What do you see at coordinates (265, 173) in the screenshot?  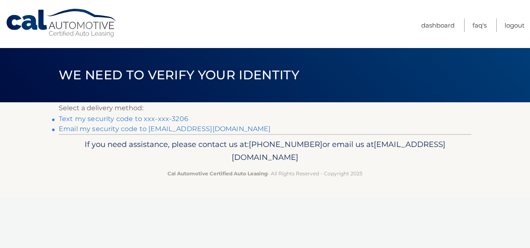 I see `p: - All Rights Reserved - Copyright 2025` at bounding box center [265, 173].